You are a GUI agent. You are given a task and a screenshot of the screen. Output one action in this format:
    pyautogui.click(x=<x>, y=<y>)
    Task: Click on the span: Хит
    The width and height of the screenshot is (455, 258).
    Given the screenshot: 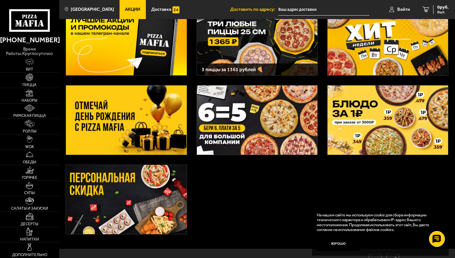 What is the action you would take?
    pyautogui.click(x=30, y=69)
    